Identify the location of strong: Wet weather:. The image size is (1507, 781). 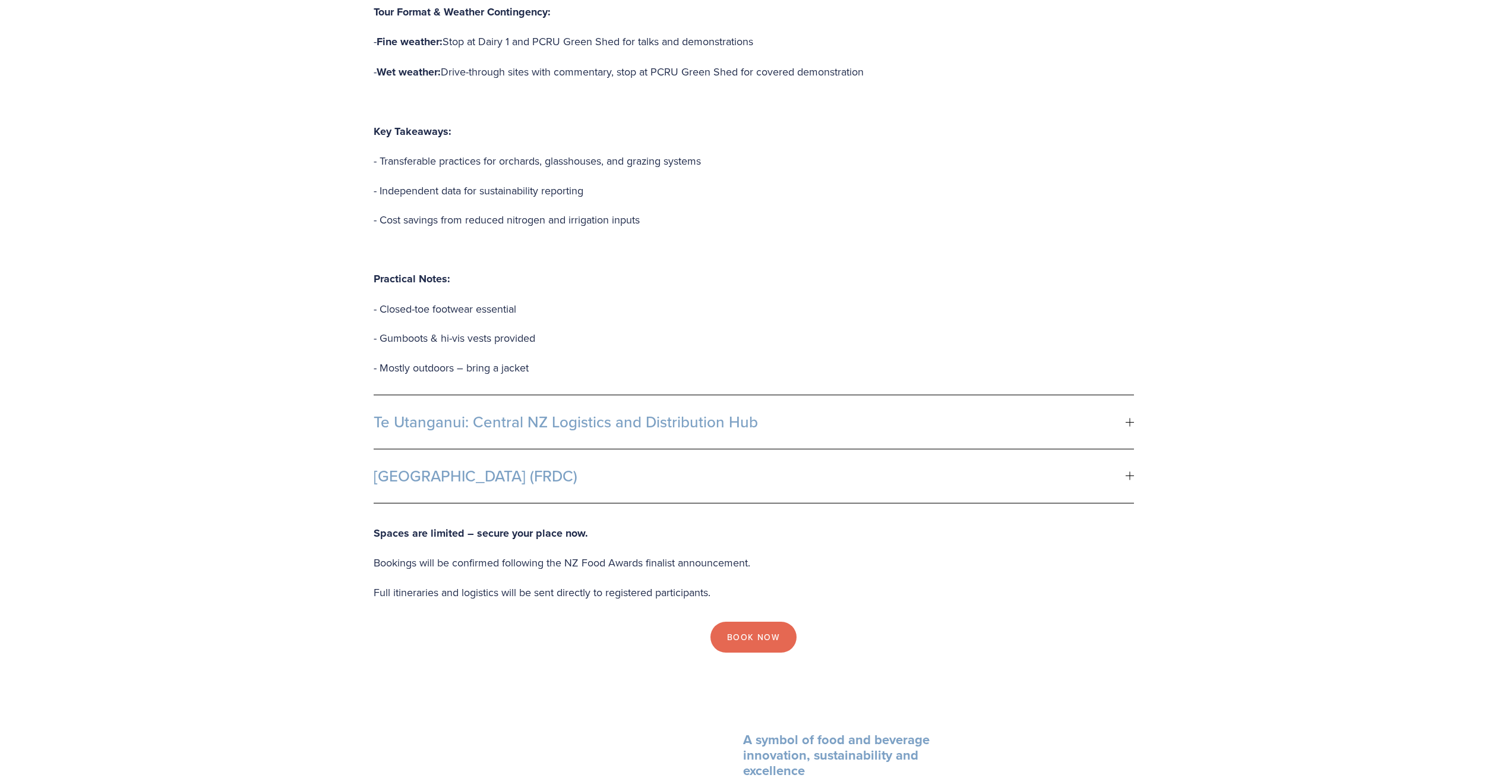
(409, 72).